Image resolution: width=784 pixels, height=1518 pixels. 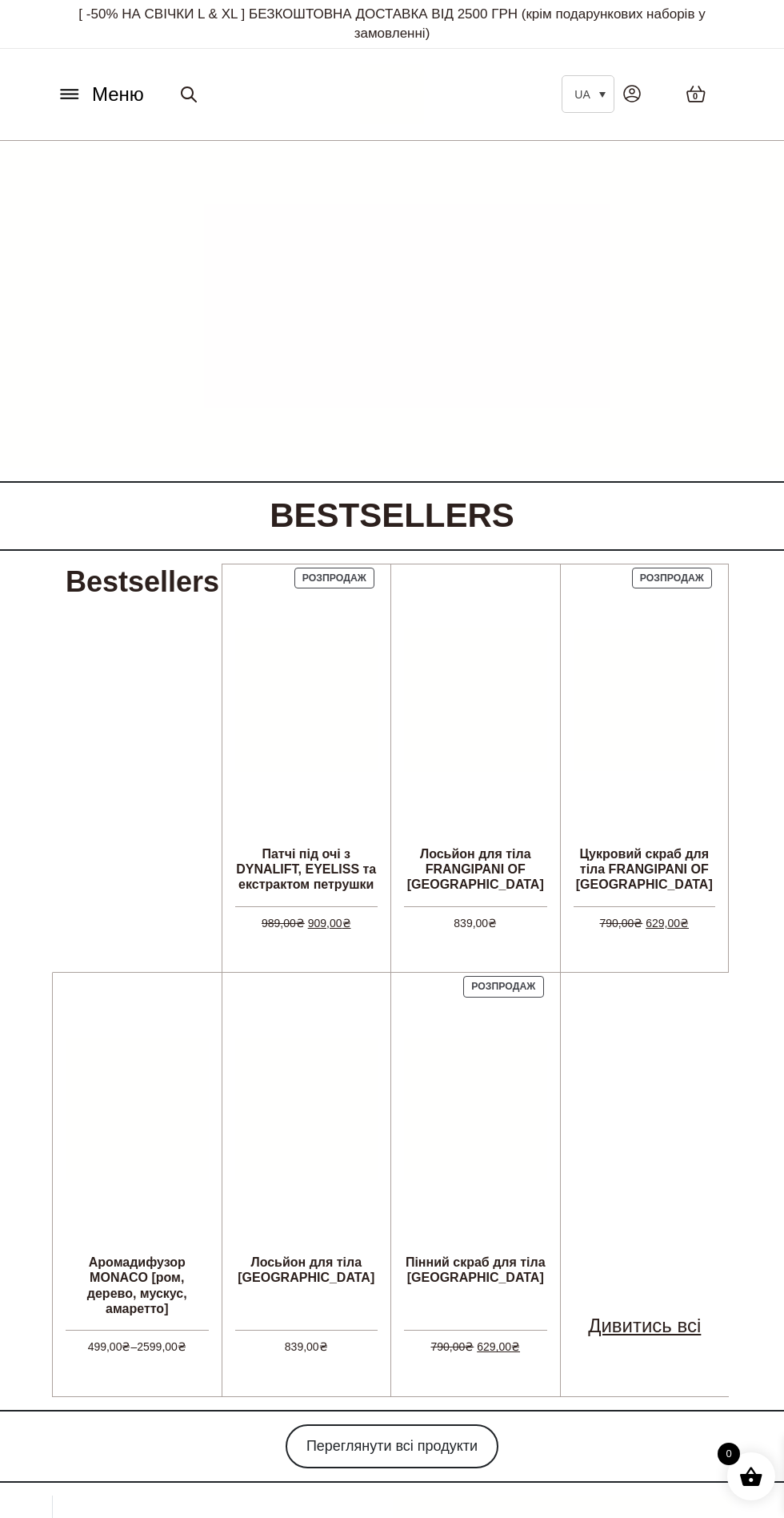 I want to click on span: Меню, so click(x=118, y=95).